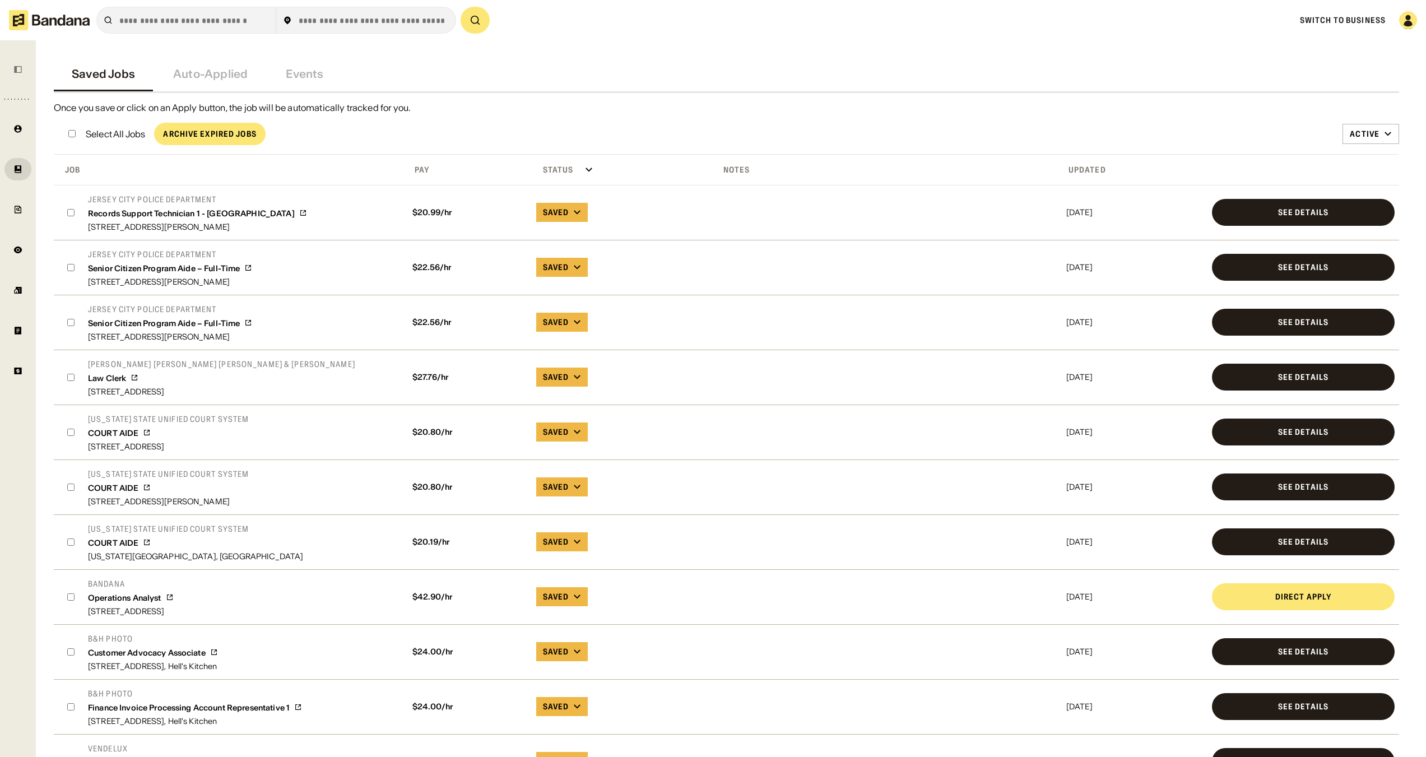 This screenshot has width=1426, height=757. I want to click on div: Notes, so click(732, 170).